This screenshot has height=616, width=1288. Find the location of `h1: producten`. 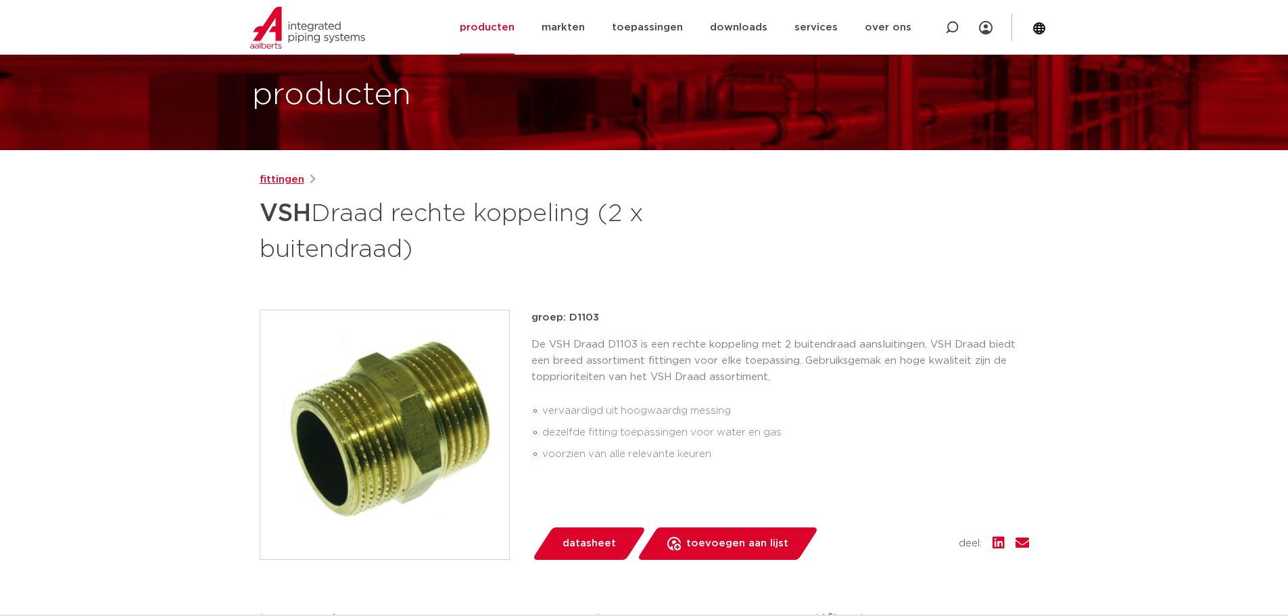

h1: producten is located at coordinates (331, 95).